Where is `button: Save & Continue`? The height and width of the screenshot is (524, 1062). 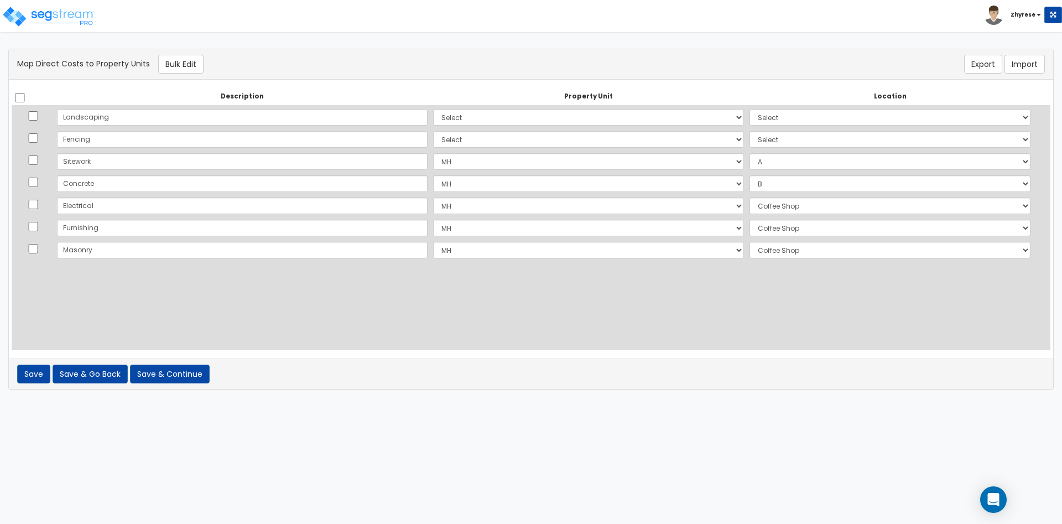
button: Save & Continue is located at coordinates (170, 374).